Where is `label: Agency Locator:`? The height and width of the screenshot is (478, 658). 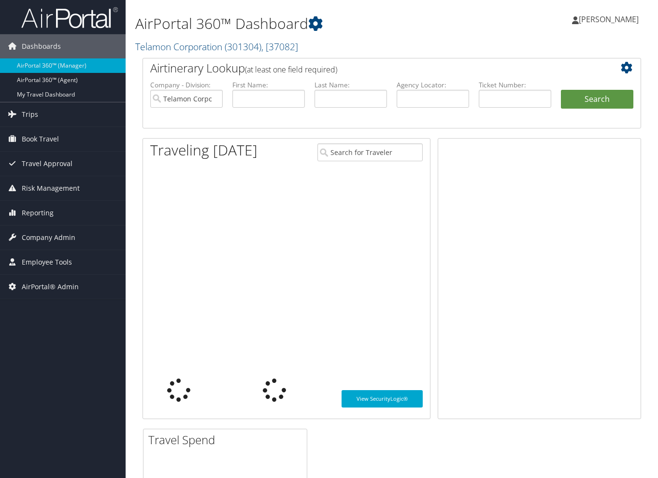 label: Agency Locator: is located at coordinates (433, 85).